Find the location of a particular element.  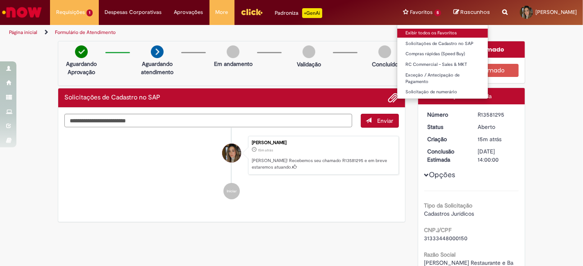

div: R13581295 is located at coordinates (496, 115).